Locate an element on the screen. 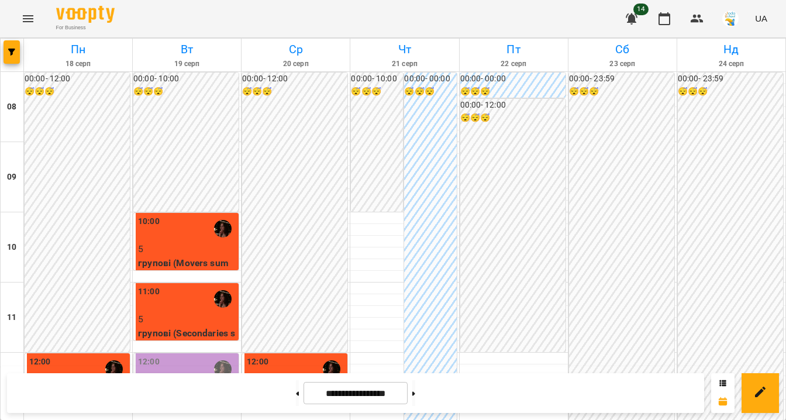 Image resolution: width=786 pixels, height=420 pixels. img: Voopty Logo is located at coordinates (85, 14).